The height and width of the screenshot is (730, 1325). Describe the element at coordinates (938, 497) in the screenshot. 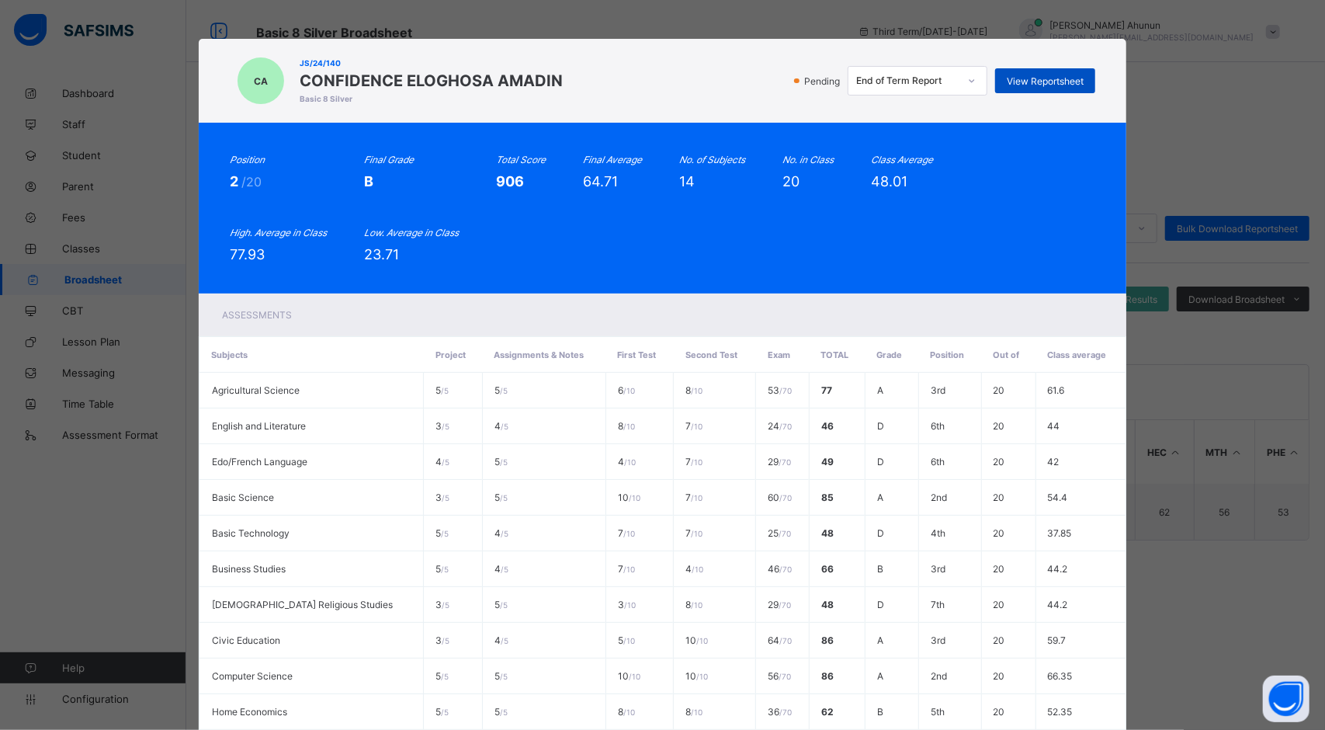

I see `span: 2nd` at that location.